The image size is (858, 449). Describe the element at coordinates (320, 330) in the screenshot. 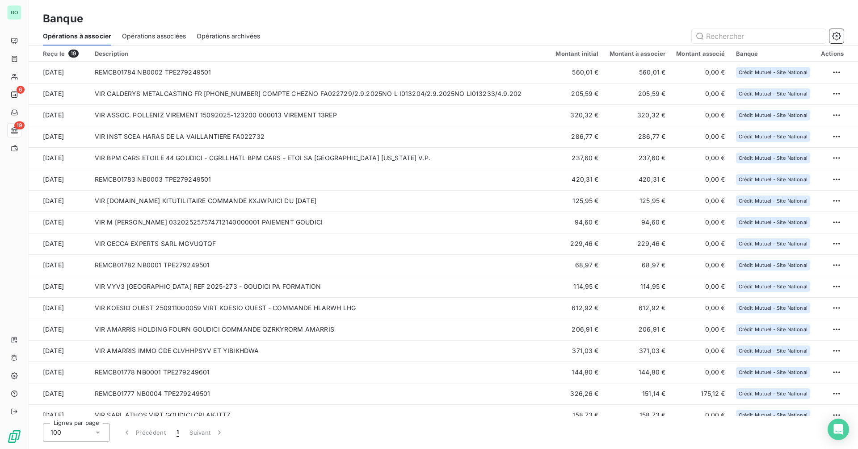

I see `td: VIR AMARRIS HOLDING FOURN GOUDICI COMMANDE QZRKYRORM AMARRIS` at that location.